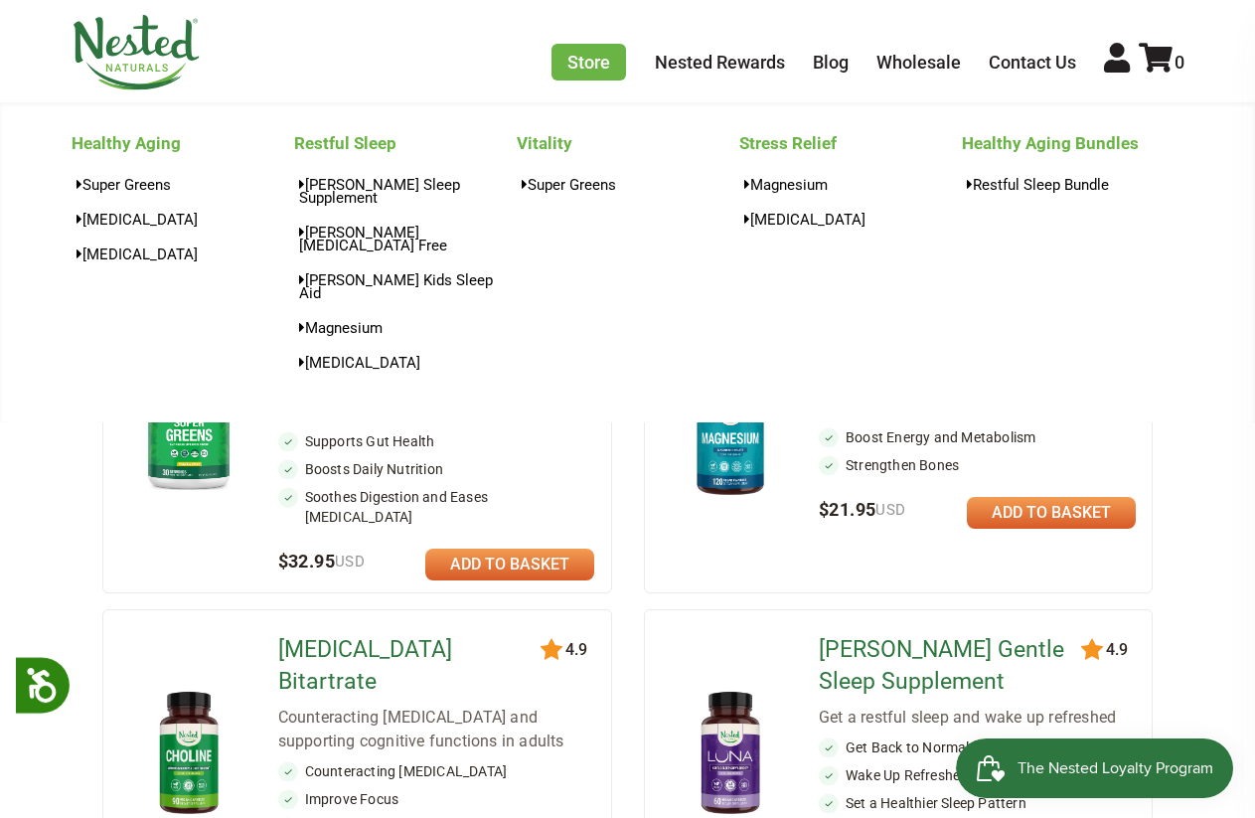  What do you see at coordinates (1162, 62) in the screenshot?
I see `a: 0` at bounding box center [1162, 62].